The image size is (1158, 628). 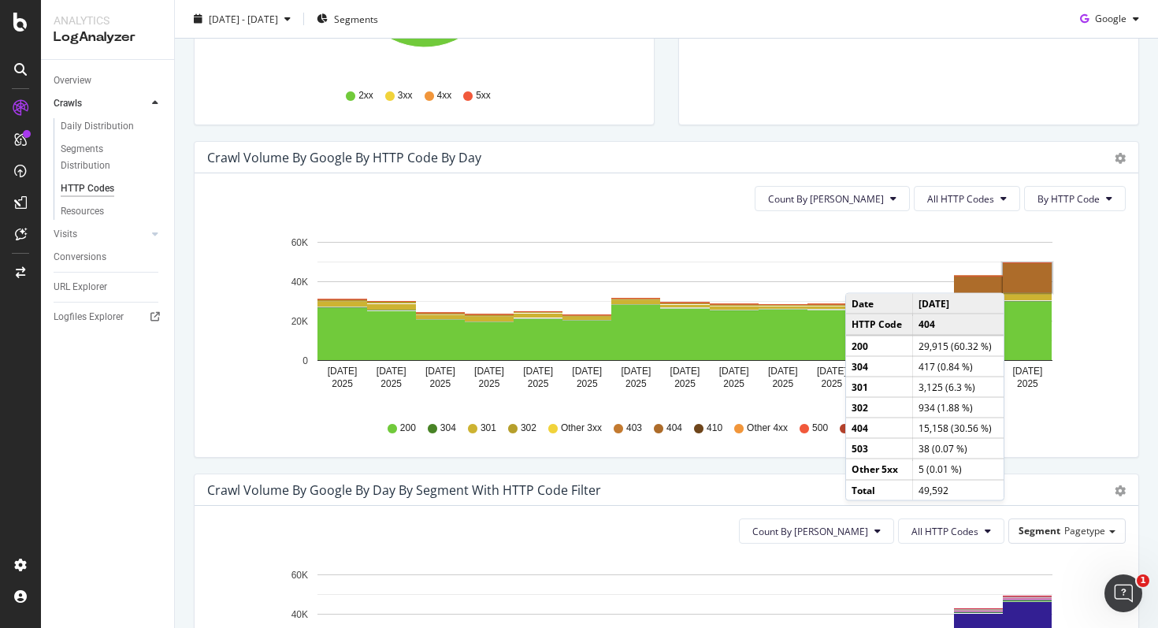 What do you see at coordinates (958, 345) in the screenshot?
I see `td: 29,915 (60.32 %)` at bounding box center [958, 345].